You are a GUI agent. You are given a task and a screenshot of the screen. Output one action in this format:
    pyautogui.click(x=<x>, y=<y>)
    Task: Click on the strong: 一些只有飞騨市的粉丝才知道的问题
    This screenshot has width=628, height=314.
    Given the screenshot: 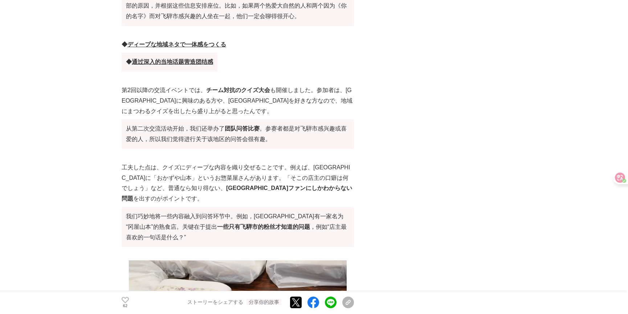 What is the action you would take?
    pyautogui.click(x=263, y=227)
    